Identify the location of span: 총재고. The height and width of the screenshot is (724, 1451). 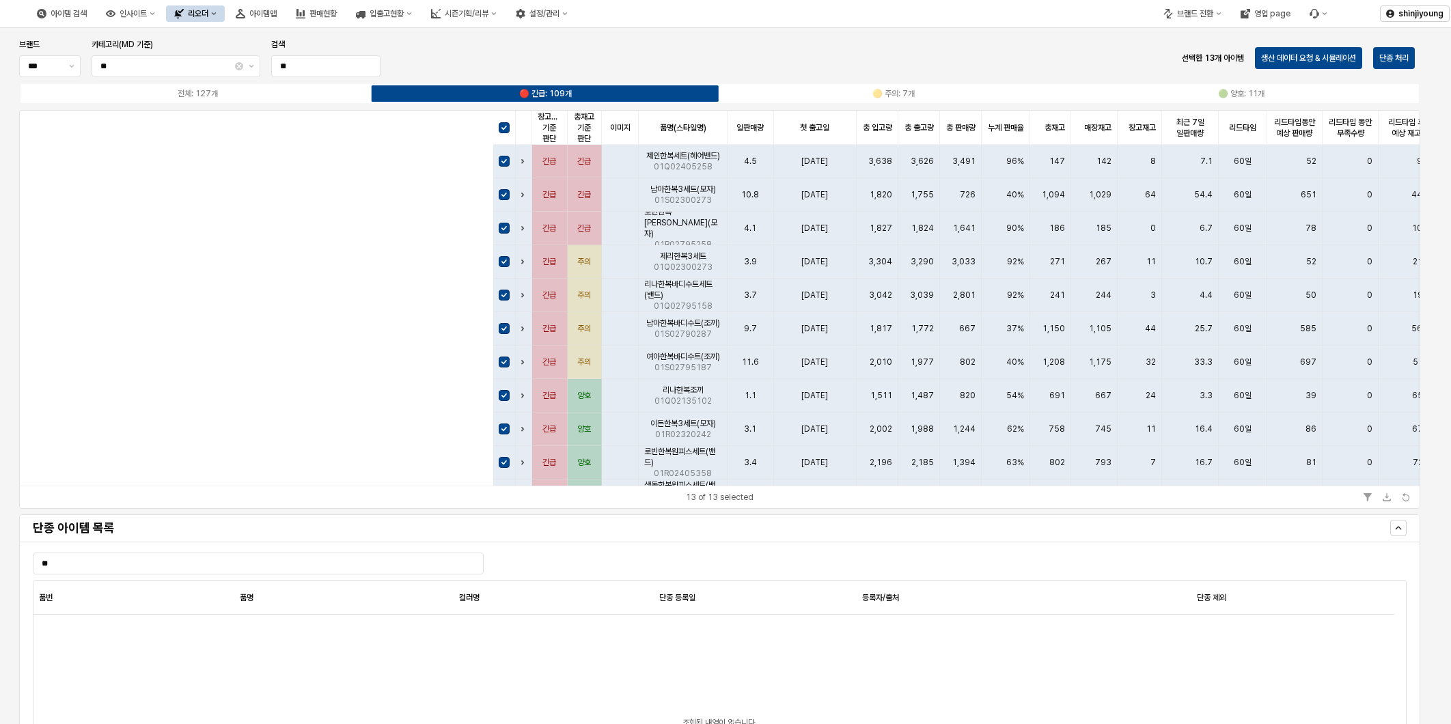
(1055, 128).